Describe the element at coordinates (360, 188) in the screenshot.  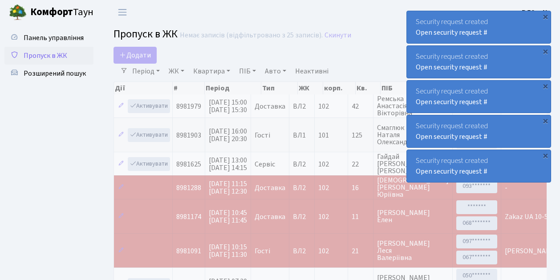
I see `span: 16` at that location.